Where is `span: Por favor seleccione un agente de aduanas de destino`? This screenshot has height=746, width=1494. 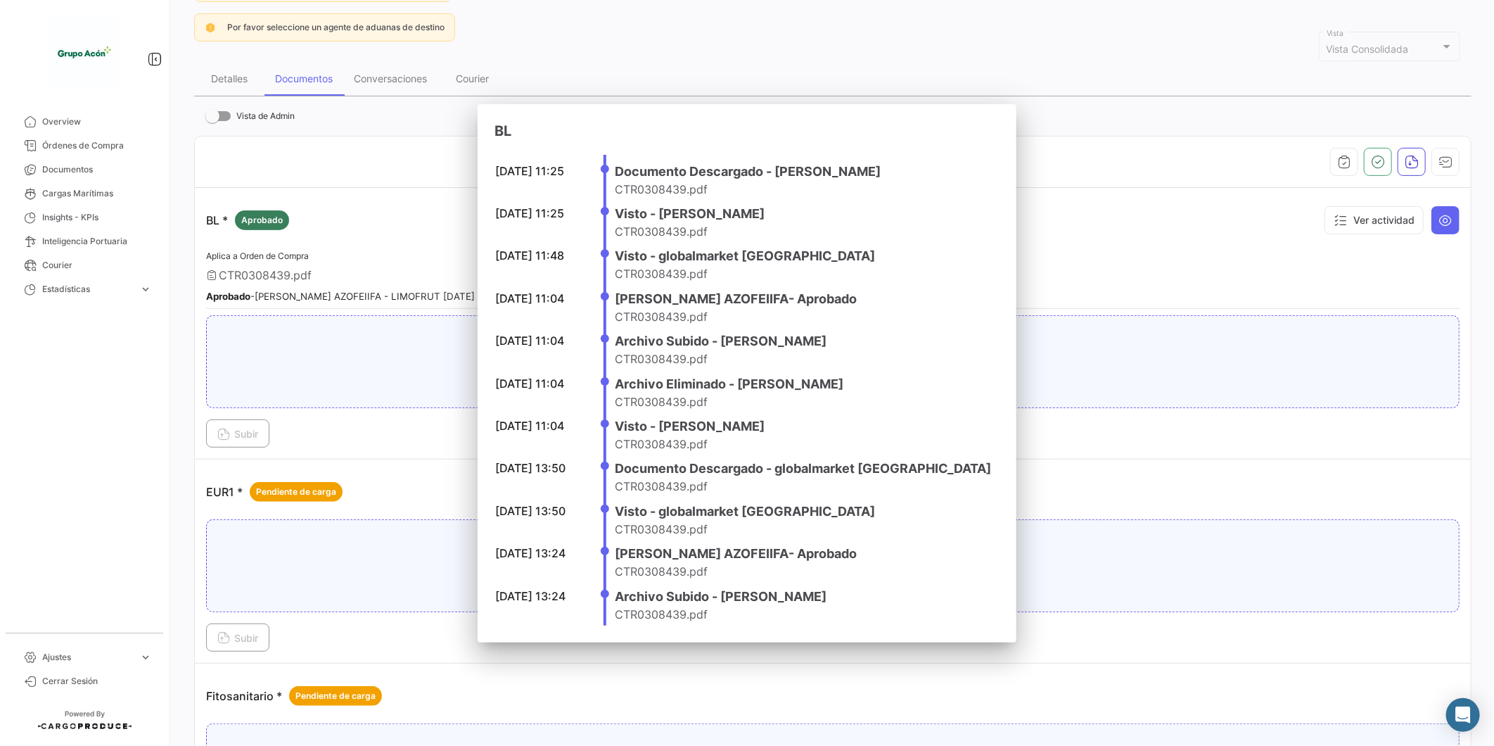 span: Por favor seleccione un agente de aduanas de destino is located at coordinates (336, 27).